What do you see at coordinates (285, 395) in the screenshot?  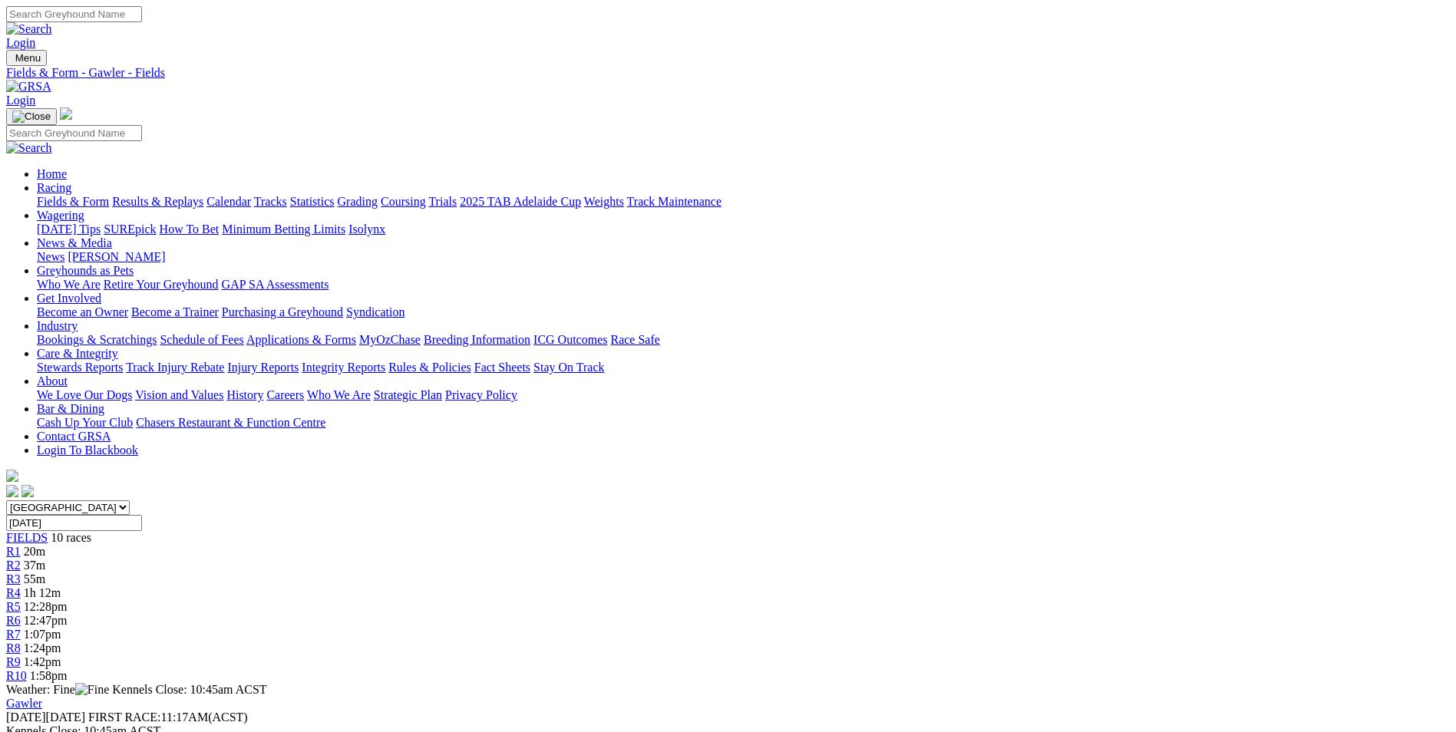 I see `a: Careers` at bounding box center [285, 395].